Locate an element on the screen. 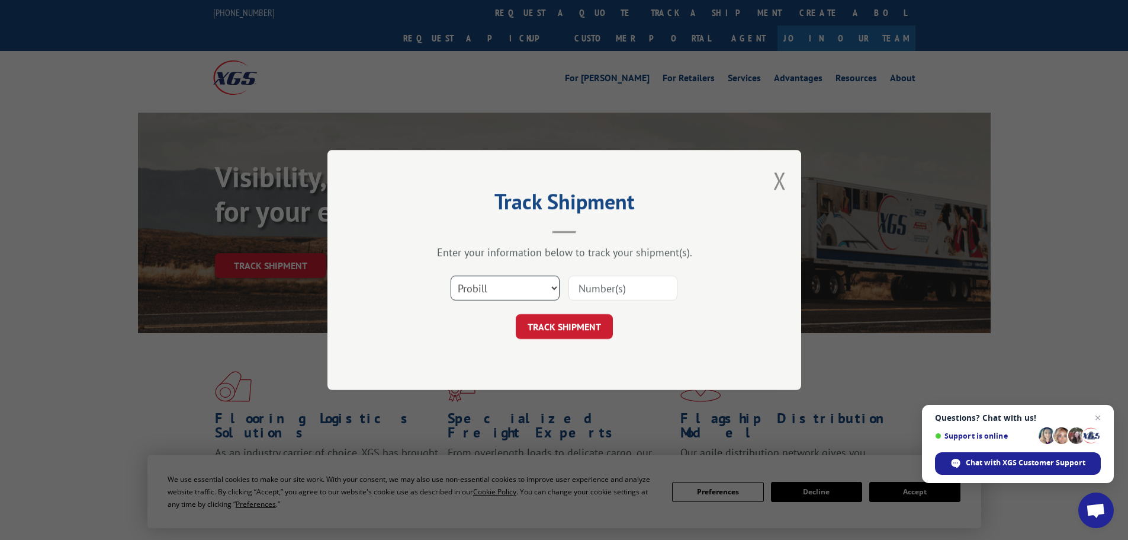 This screenshot has height=540, width=1128. span: Questions? Chat with us! is located at coordinates (1018, 418).